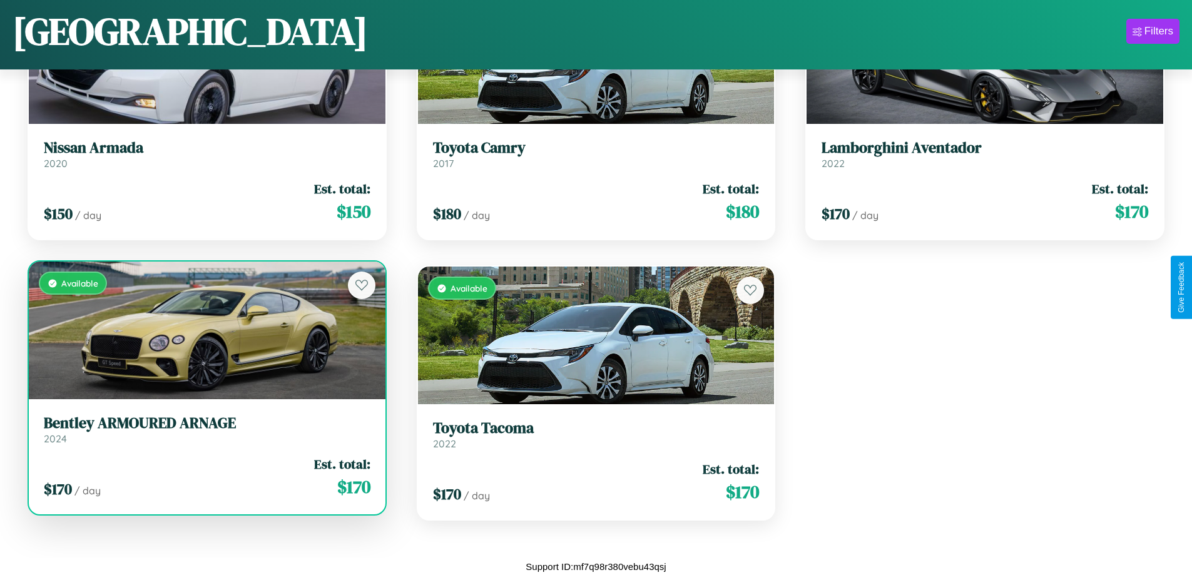  What do you see at coordinates (1159, 31) in the screenshot?
I see `div: Filters` at bounding box center [1159, 31].